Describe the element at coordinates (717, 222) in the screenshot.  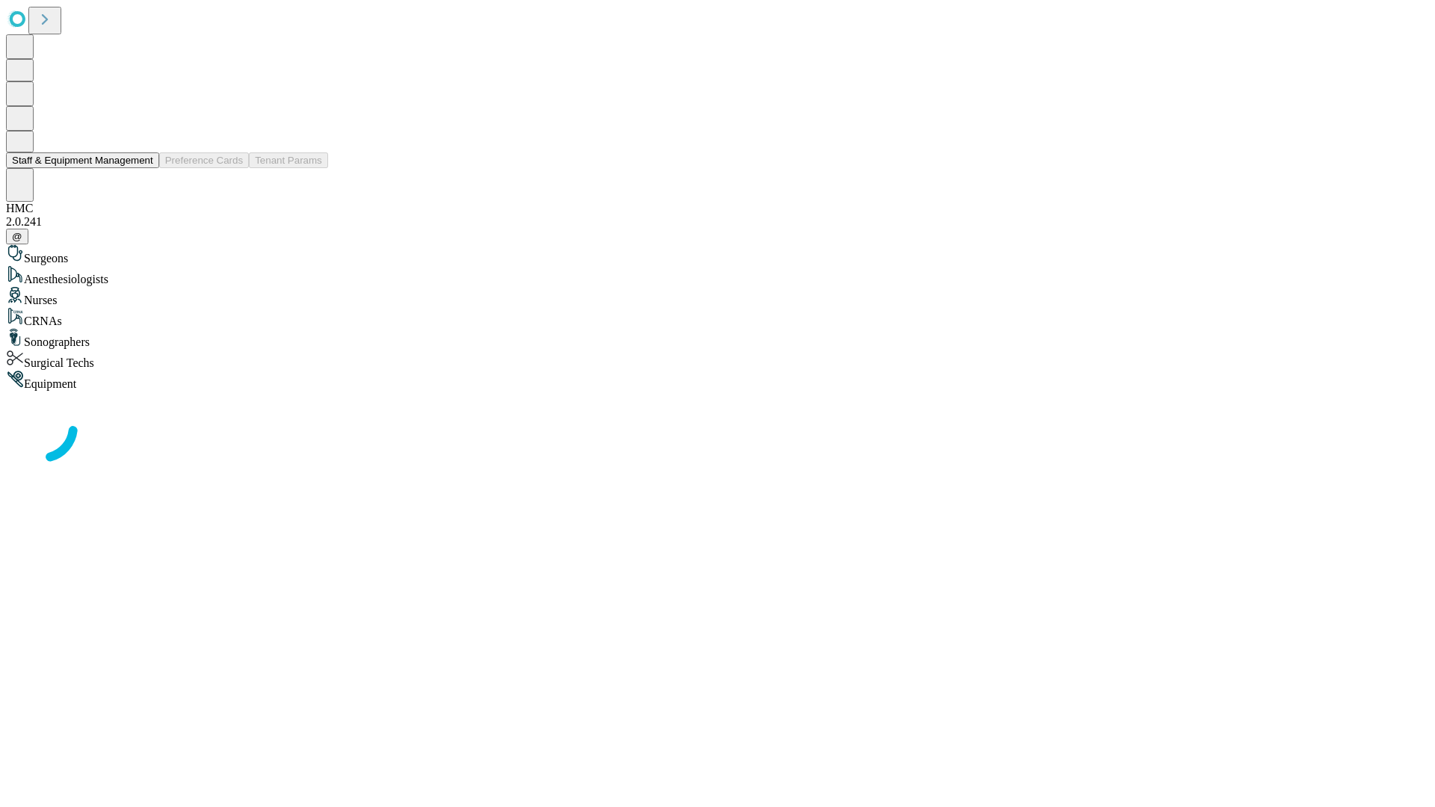
I see `div: 2.0.241` at that location.